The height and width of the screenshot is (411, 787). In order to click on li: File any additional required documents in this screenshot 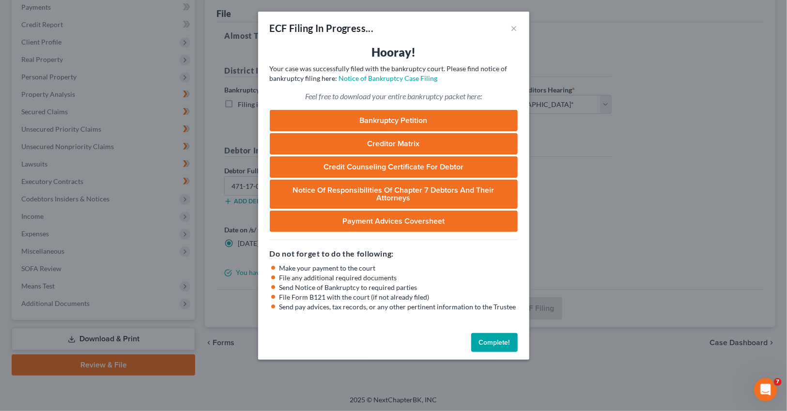, I will do `click(399, 278)`.